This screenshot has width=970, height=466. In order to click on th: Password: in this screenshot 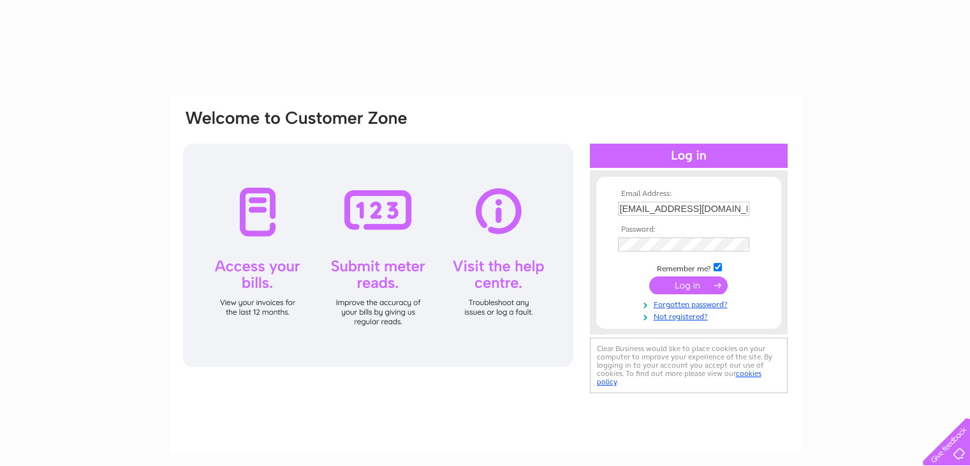, I will do `click(689, 230)`.